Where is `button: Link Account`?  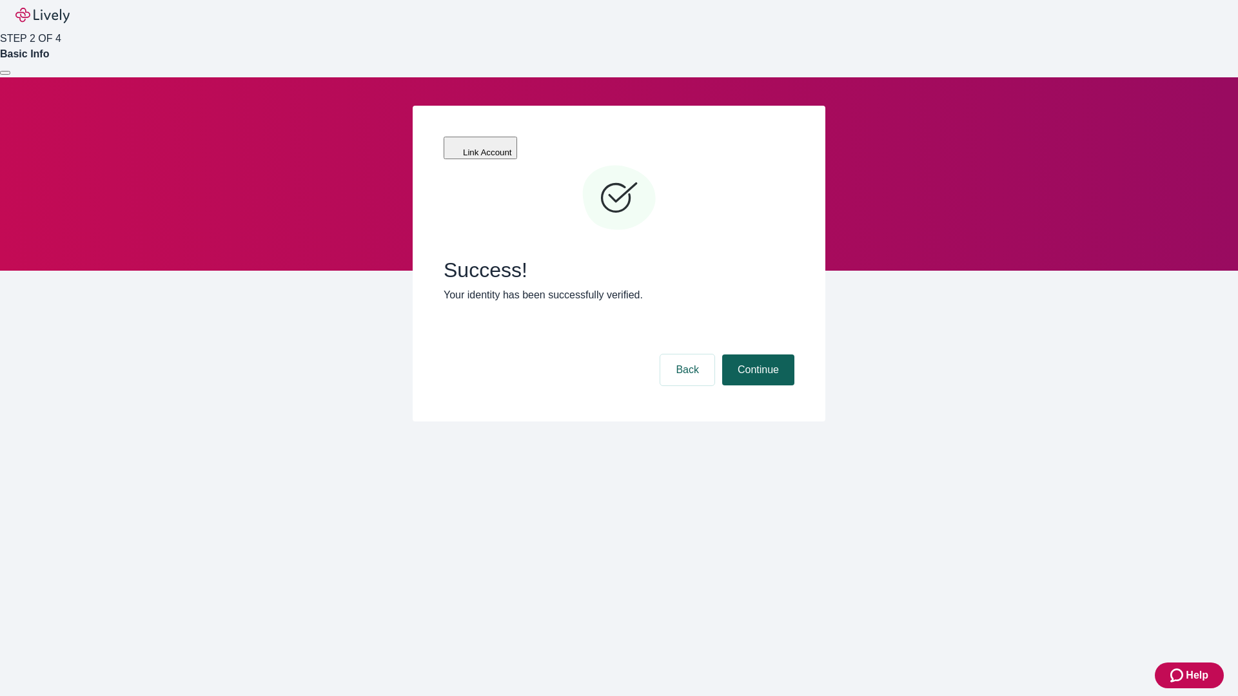 button: Link Account is located at coordinates (480, 148).